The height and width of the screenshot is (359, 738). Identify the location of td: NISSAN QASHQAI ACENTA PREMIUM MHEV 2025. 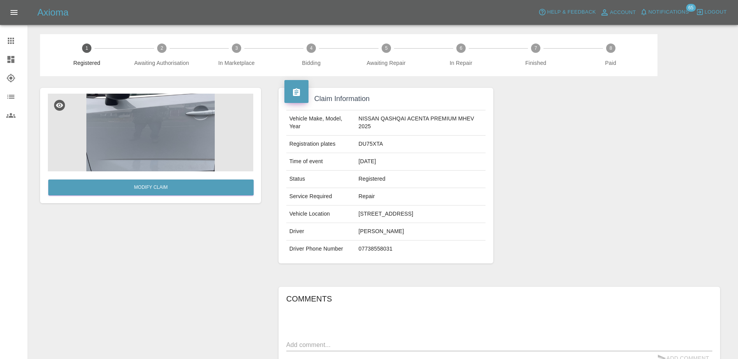
(420, 123).